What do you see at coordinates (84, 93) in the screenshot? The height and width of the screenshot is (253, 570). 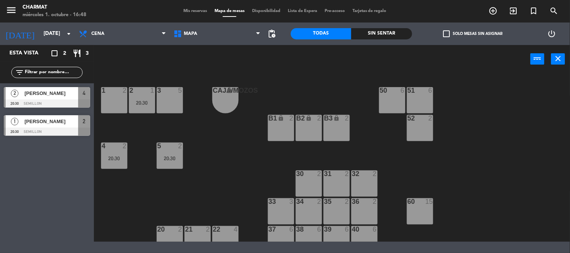 I see `span: 4` at bounding box center [84, 93].